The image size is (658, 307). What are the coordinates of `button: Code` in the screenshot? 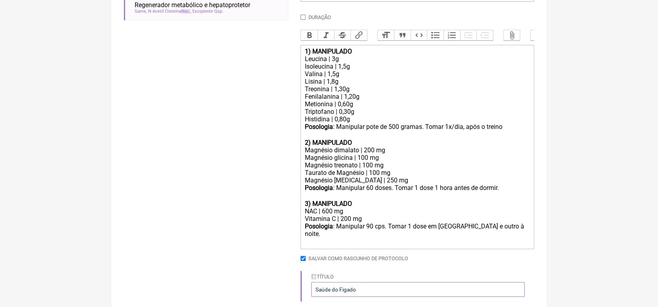 It's located at (419, 35).